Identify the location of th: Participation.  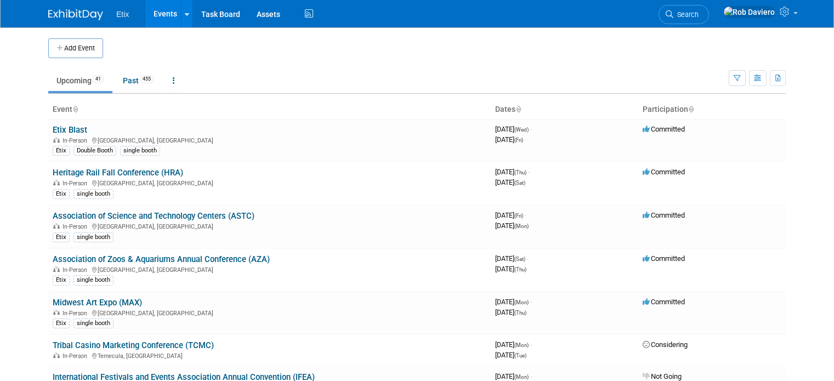
(712, 110).